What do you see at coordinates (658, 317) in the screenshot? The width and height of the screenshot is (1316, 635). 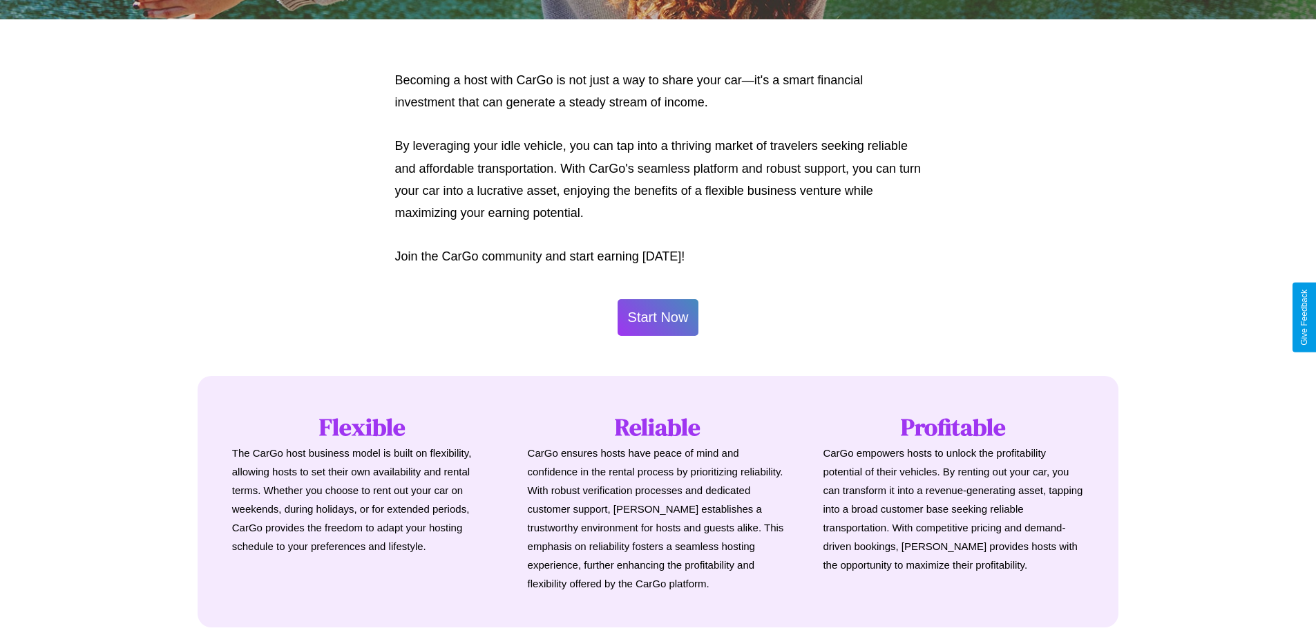 I see `button: Start Now` at bounding box center [658, 317].